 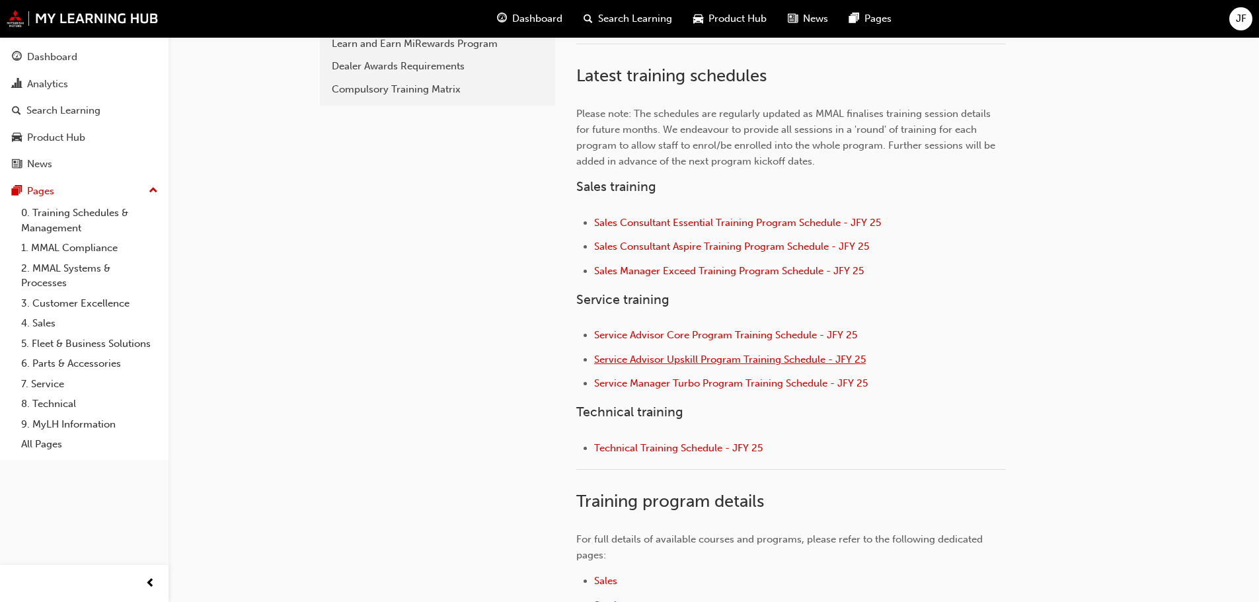 What do you see at coordinates (89, 220) in the screenshot?
I see `a: 0. Training Schedules & Management` at bounding box center [89, 220].